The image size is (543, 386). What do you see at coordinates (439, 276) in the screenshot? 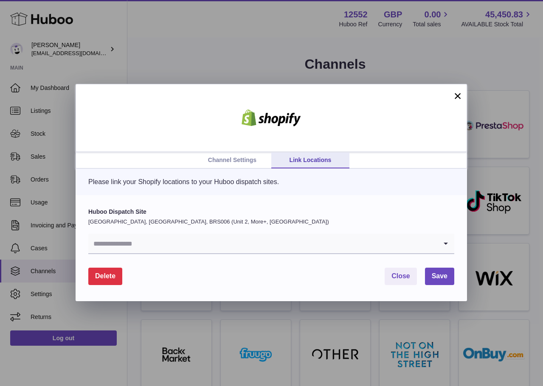
I see `button: Save` at bounding box center [439, 276].